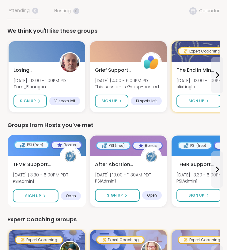 The height and width of the screenshot is (250, 227). Describe the element at coordinates (127, 87) in the screenshot. I see `span: This session is Group-hosted` at that location.